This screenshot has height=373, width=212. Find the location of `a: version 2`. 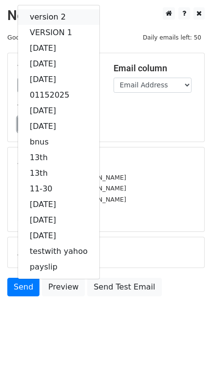

a: version 2 is located at coordinates (59, 17).